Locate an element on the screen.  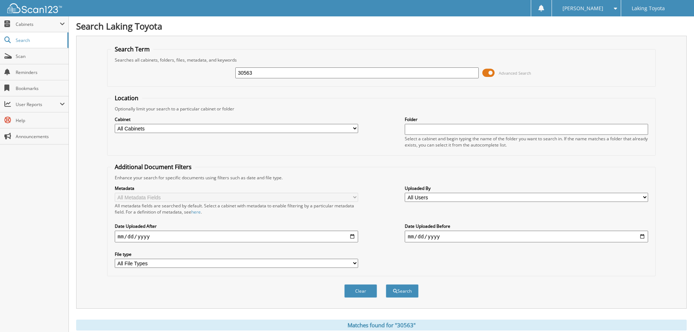
label: Date Uploaded Before is located at coordinates (527, 226).